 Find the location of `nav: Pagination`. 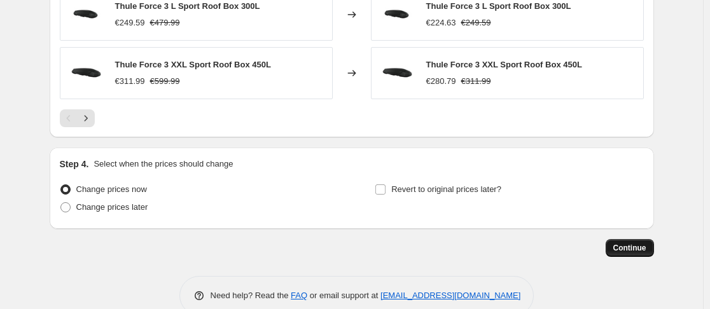

nav: Pagination is located at coordinates (77, 118).